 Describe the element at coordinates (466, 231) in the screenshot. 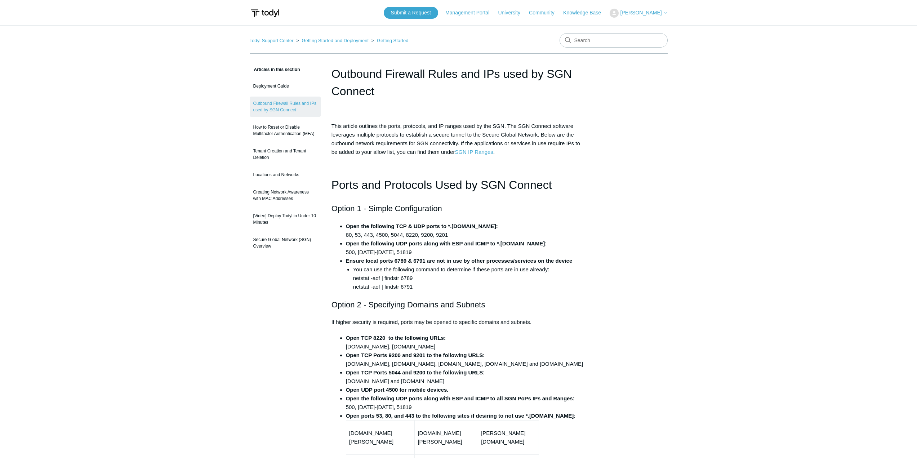

I see `li: 80, 53, 443, 4500, 5044, 8220, 9200, 9201` at that location.